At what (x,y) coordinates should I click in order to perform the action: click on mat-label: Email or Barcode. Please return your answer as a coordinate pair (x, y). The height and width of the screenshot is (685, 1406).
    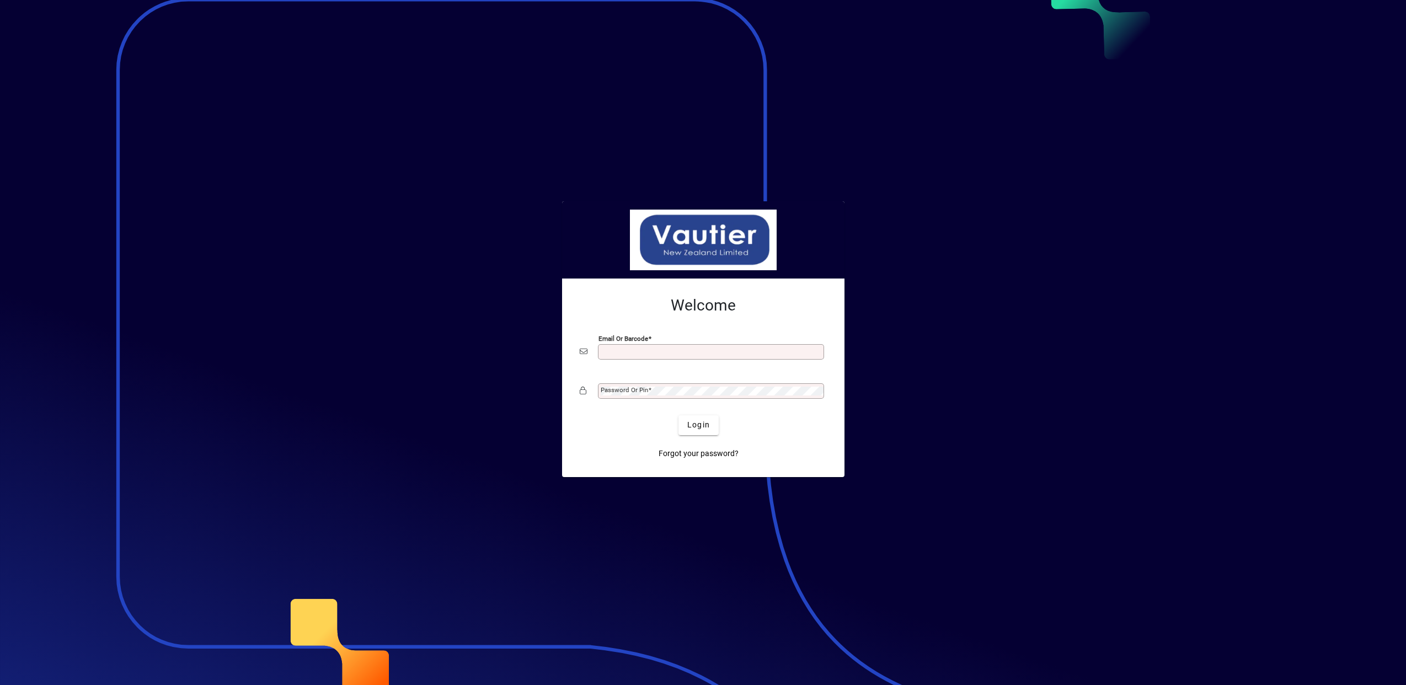
    Looking at the image, I should click on (623, 338).